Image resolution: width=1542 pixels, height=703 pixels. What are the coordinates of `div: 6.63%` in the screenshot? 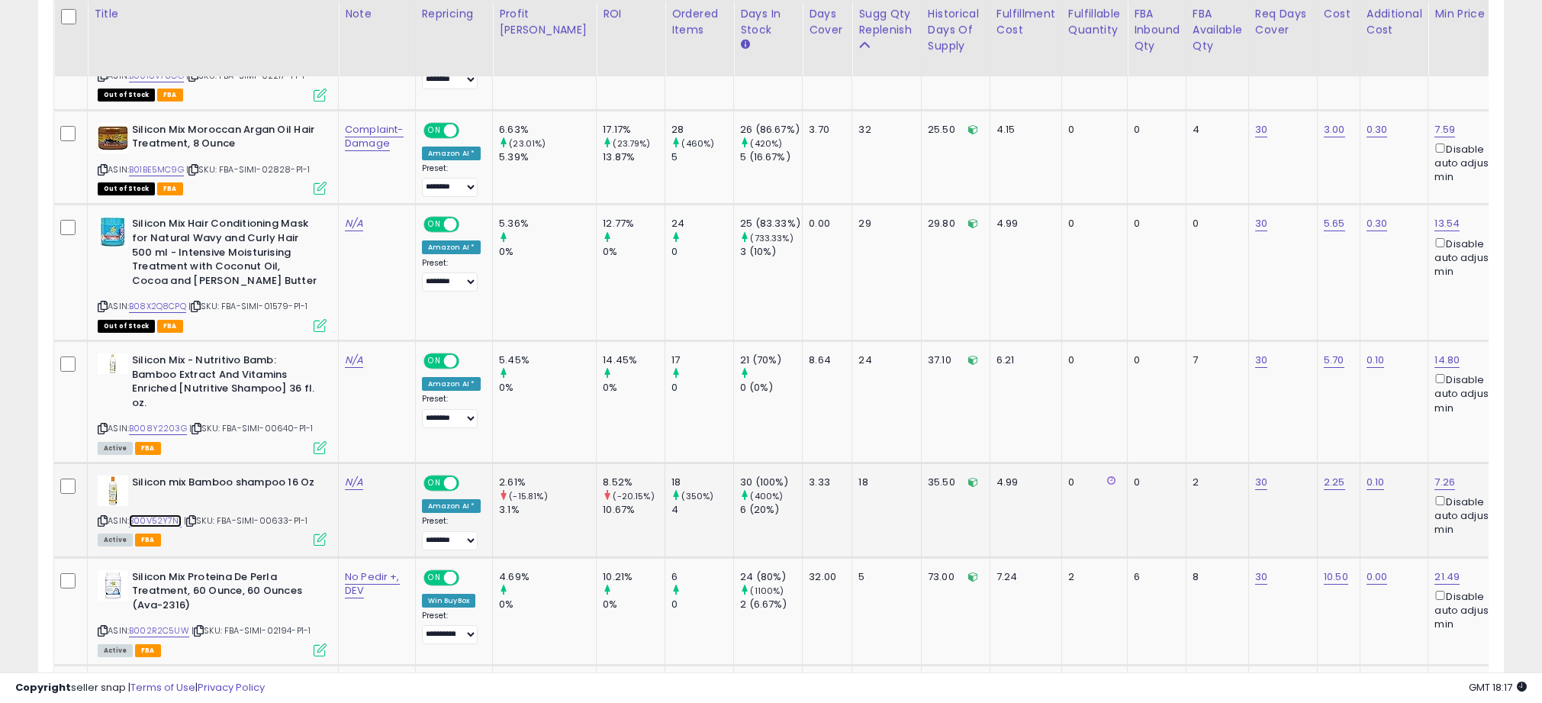 It's located at (547, 130).